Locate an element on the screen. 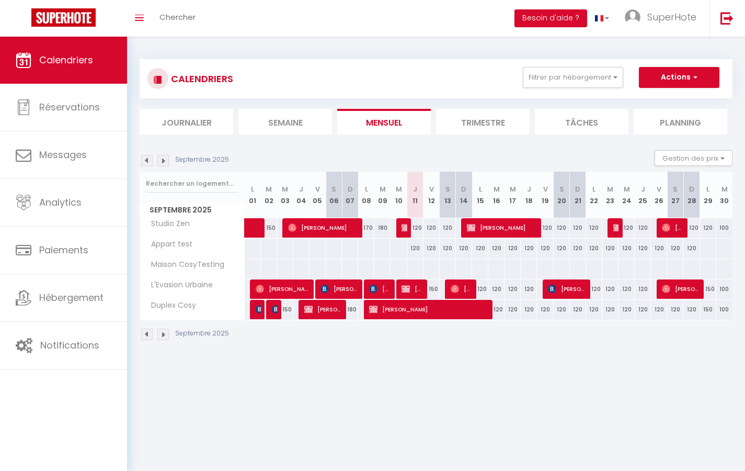 Image resolution: width=745 pixels, height=471 pixels. th: 09 is located at coordinates (382, 194).